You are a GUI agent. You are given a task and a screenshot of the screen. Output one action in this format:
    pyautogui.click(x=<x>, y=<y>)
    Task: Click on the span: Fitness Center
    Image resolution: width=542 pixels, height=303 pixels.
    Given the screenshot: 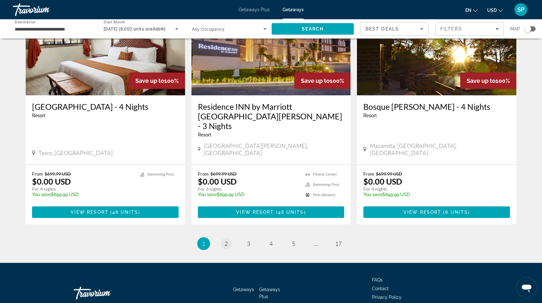 What is the action you would take?
    pyautogui.click(x=325, y=174)
    